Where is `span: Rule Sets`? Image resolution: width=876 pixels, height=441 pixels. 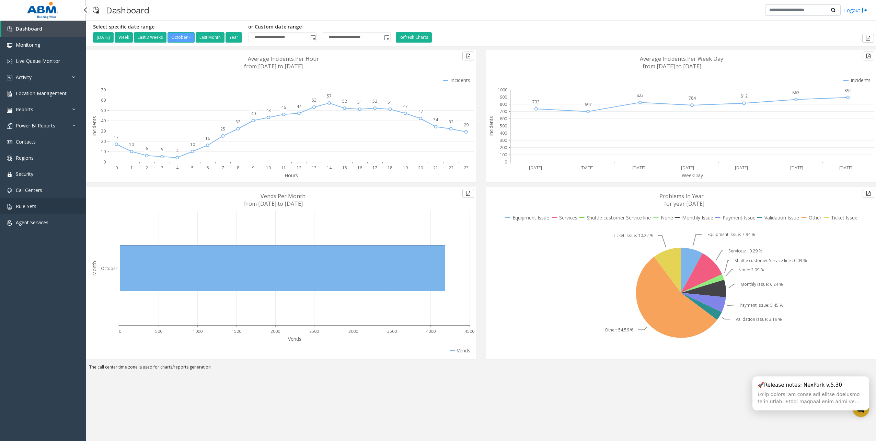
span: Rule Sets is located at coordinates (26, 206).